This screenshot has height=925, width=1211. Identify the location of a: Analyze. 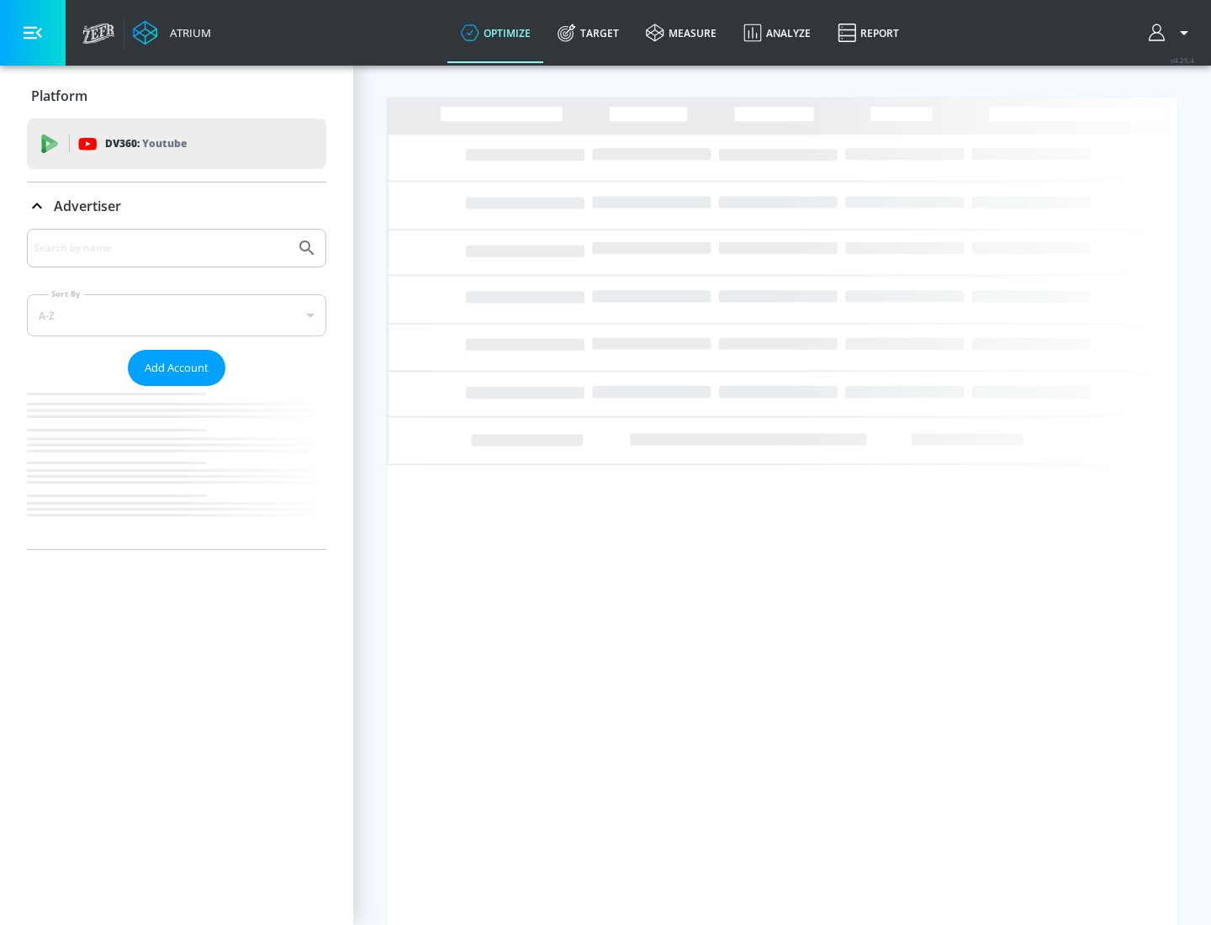
(777, 33).